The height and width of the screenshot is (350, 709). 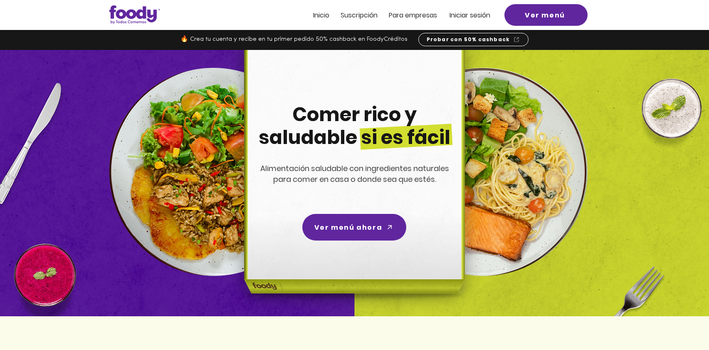 I want to click on a: Iniciar sesión, so click(x=470, y=15).